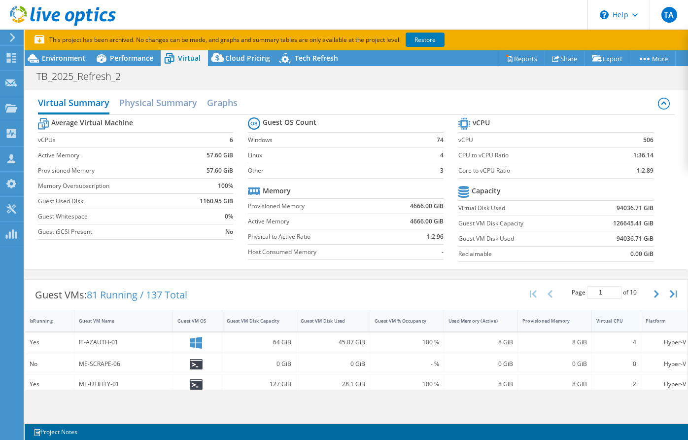 The image size is (688, 440). What do you see at coordinates (276, 191) in the screenshot?
I see `b: Memory` at bounding box center [276, 191].